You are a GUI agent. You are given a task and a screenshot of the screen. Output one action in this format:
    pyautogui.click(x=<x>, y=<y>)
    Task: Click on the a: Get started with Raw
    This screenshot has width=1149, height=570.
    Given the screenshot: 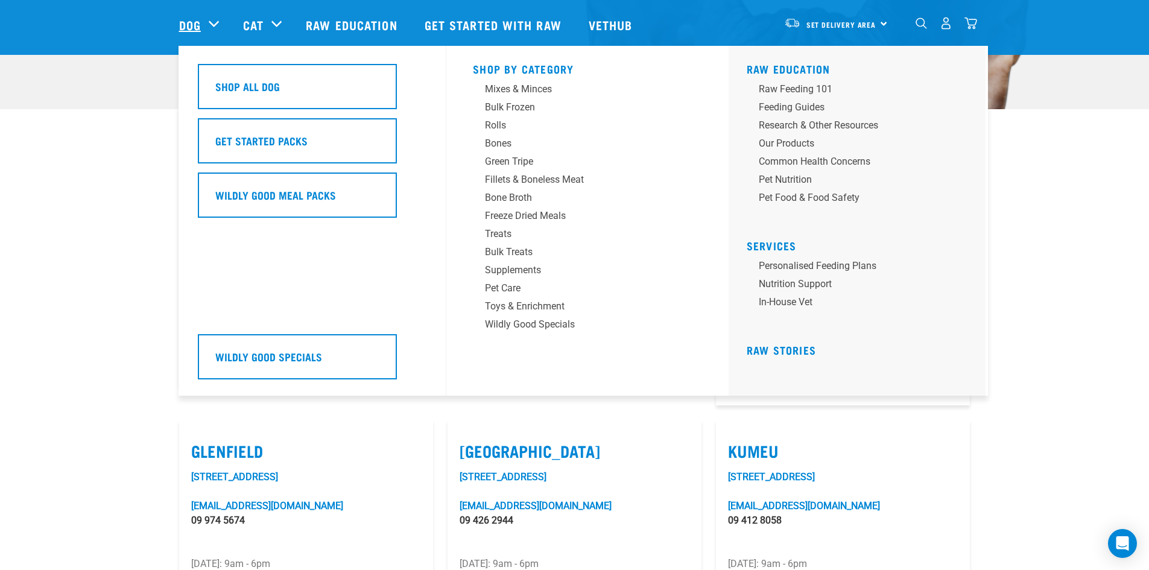 What is the action you would take?
    pyautogui.click(x=495, y=25)
    